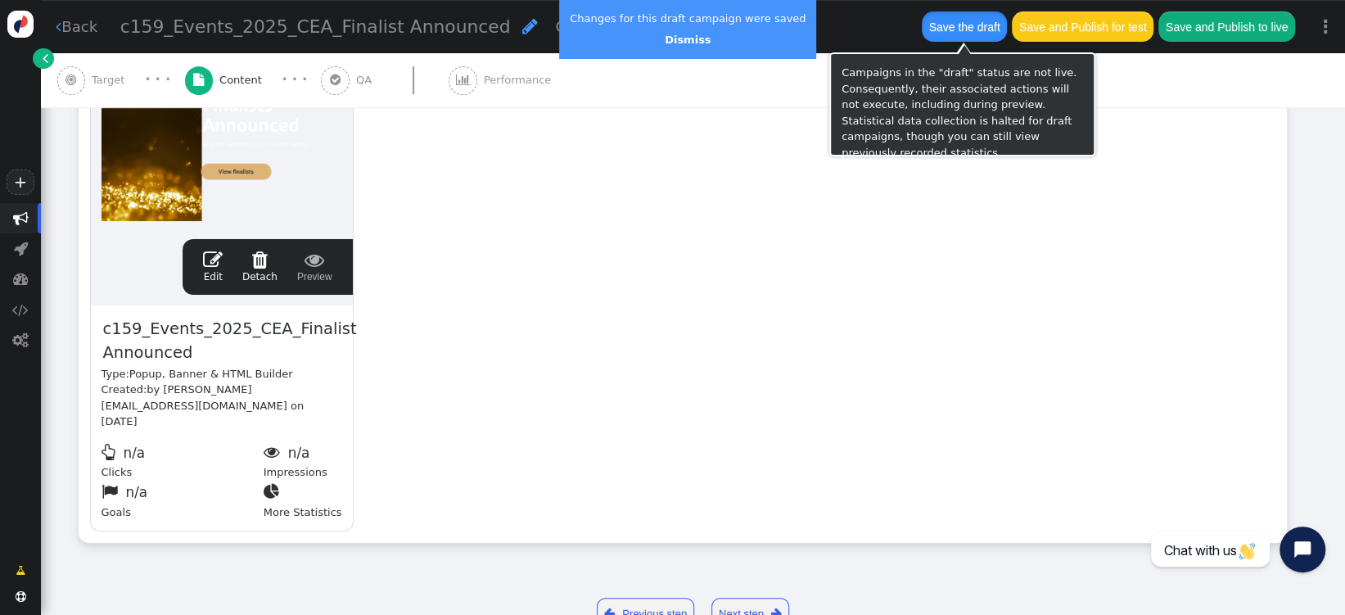 Image resolution: width=1345 pixels, height=615 pixels. What do you see at coordinates (517, 80) in the screenshot?
I see `a:  Performance` at bounding box center [517, 80].